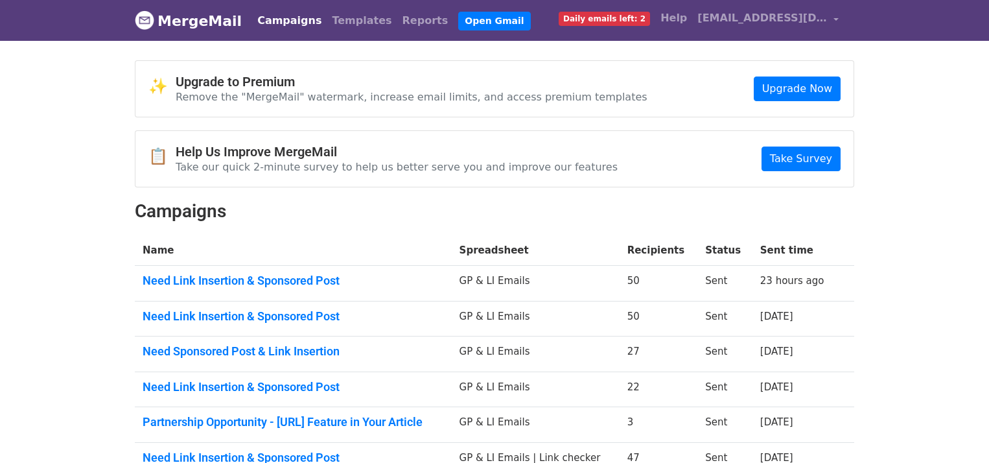 The image size is (989, 463). I want to click on th: Sent time, so click(795, 250).